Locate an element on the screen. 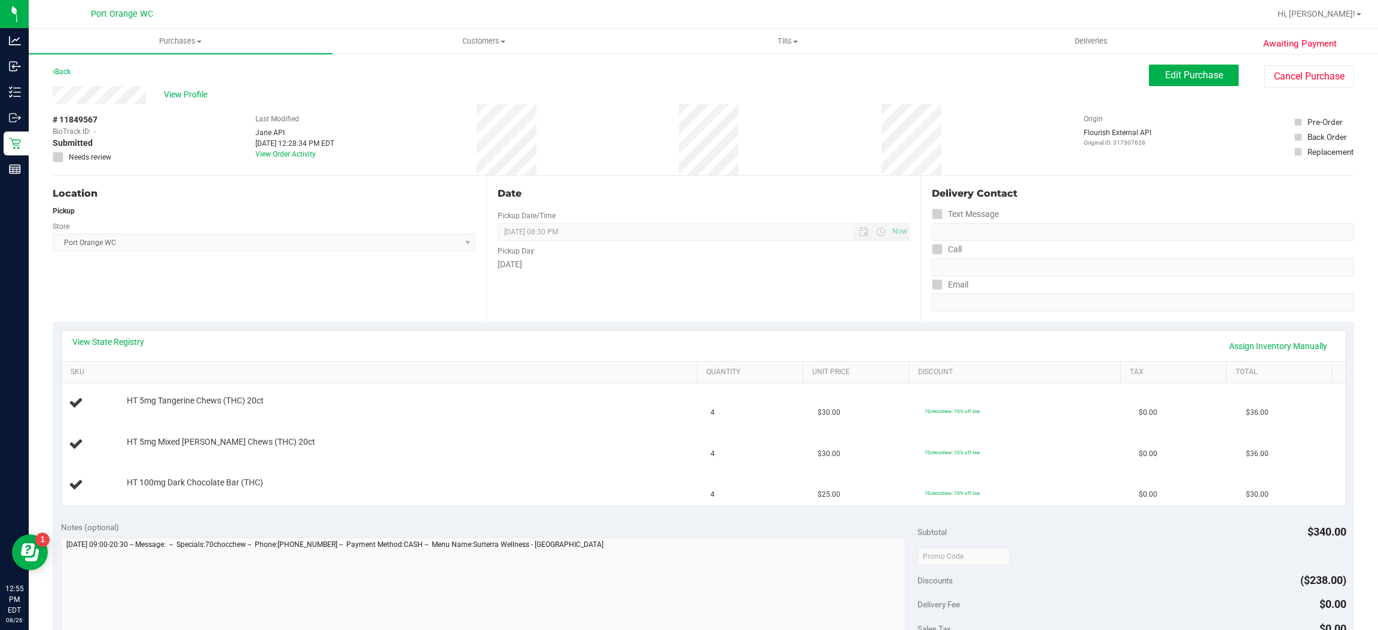 Image resolution: width=1378 pixels, height=630 pixels. span: # 11849567 is located at coordinates (75, 120).